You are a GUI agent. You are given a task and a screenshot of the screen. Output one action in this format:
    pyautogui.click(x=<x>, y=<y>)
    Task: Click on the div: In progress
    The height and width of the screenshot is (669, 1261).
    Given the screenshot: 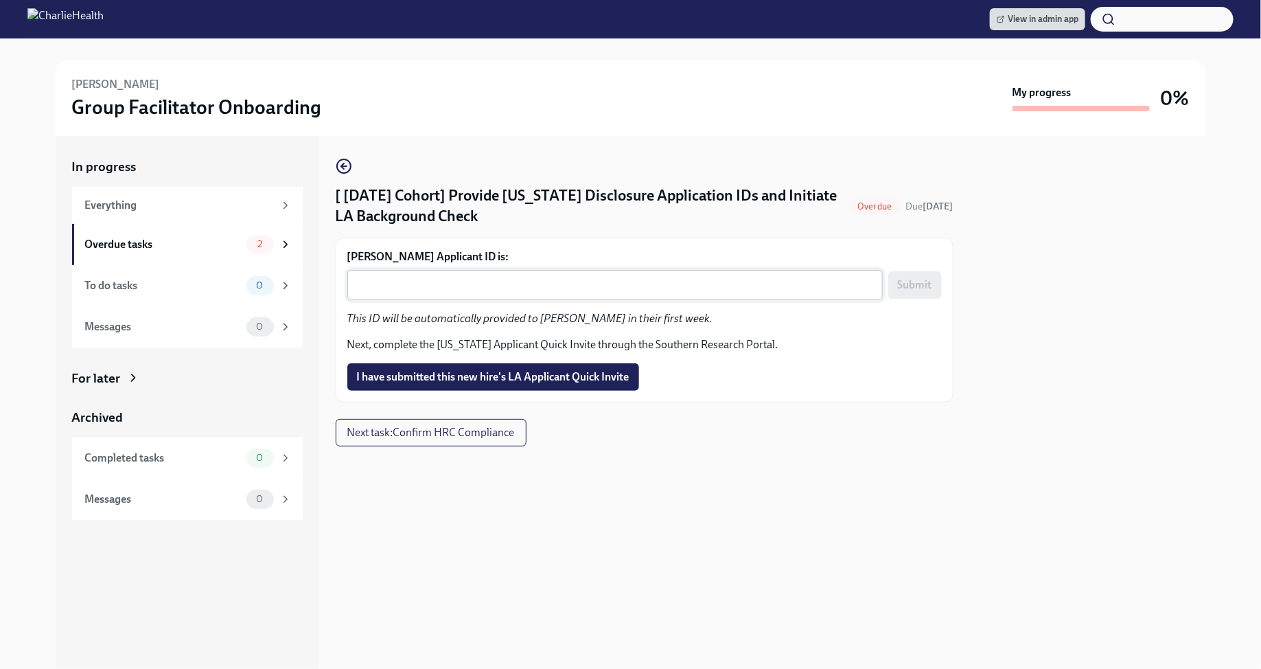 What is the action you would take?
    pyautogui.click(x=187, y=167)
    